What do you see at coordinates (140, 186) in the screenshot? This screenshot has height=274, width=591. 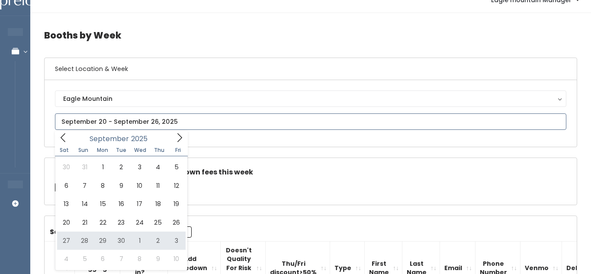 I see `span: September 10, 2025` at bounding box center [140, 186].